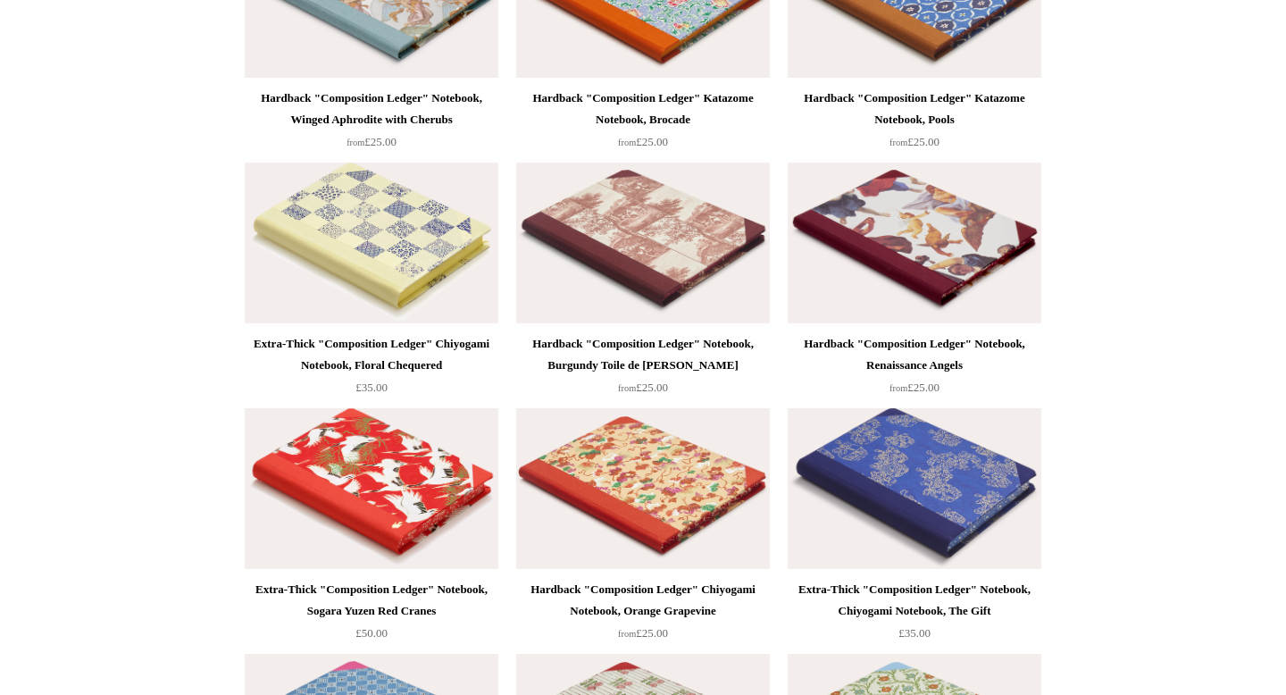  I want to click on img: Hardback "Composition Ledger" Notebook, Burgundy Toile de Jouy, so click(643, 243).